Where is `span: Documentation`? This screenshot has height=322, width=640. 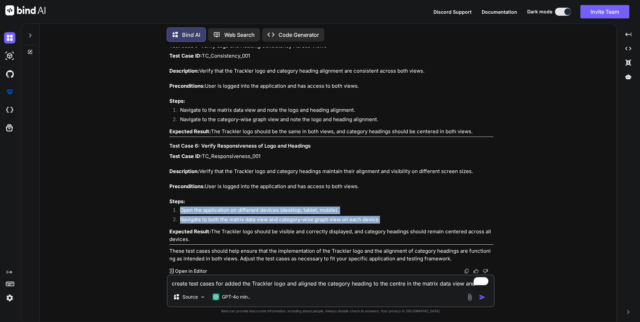
span: Documentation is located at coordinates (500, 12).